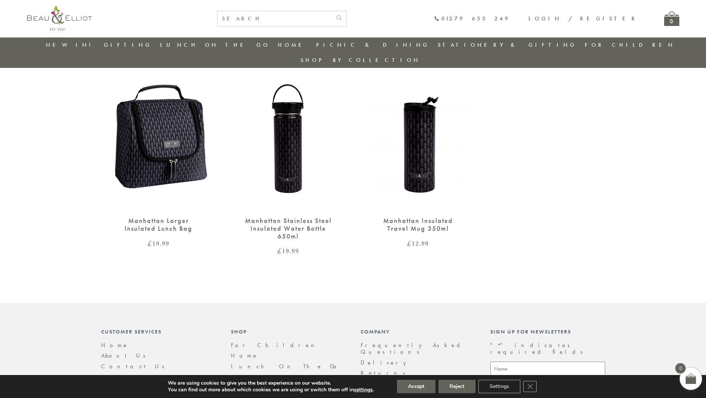 The image size is (706, 398). What do you see at coordinates (530, 386) in the screenshot?
I see `button: Close GDPR Cookie Banner` at bounding box center [530, 386].